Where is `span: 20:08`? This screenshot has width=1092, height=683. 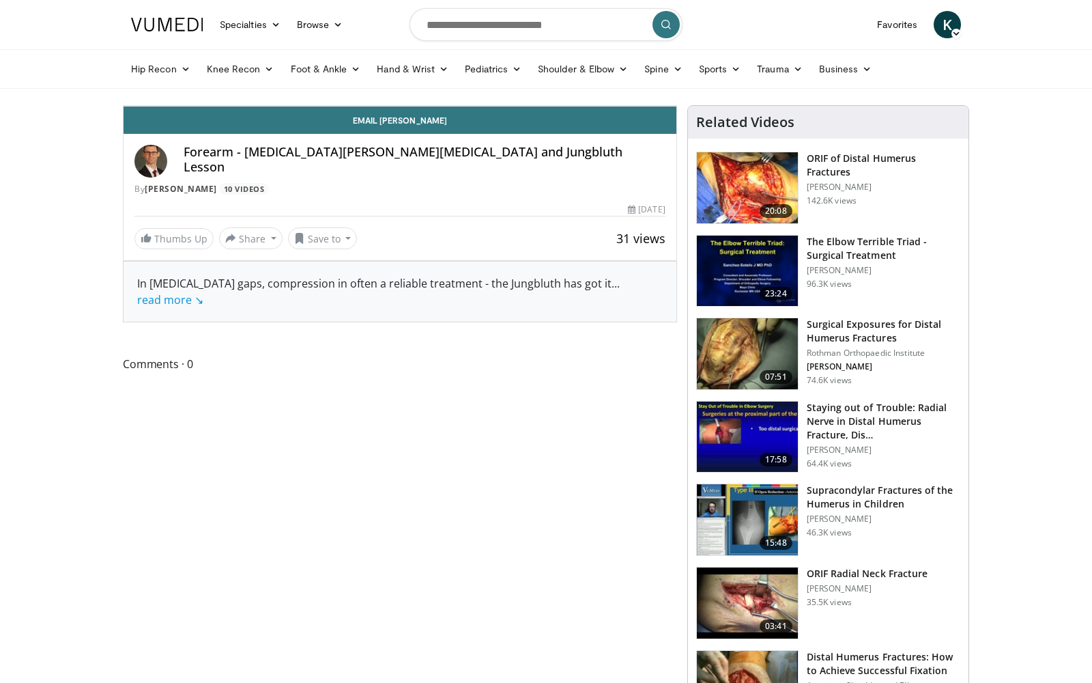
span: 20:08 is located at coordinates (776, 211).